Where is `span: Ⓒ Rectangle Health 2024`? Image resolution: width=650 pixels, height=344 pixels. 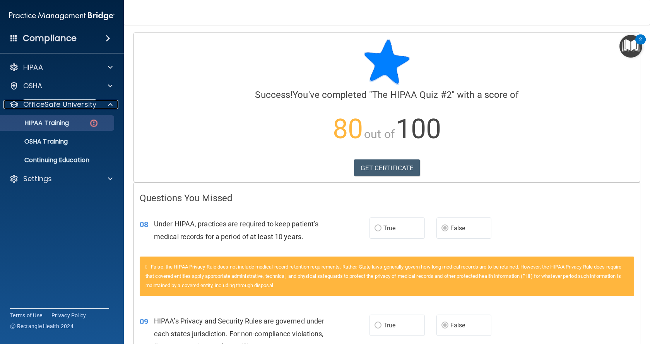 span: Ⓒ Rectangle Health 2024 is located at coordinates (42, 326).